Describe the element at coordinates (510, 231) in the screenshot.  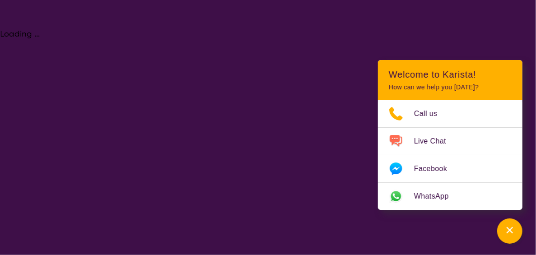
I see `button: Channel Menu` at that location.